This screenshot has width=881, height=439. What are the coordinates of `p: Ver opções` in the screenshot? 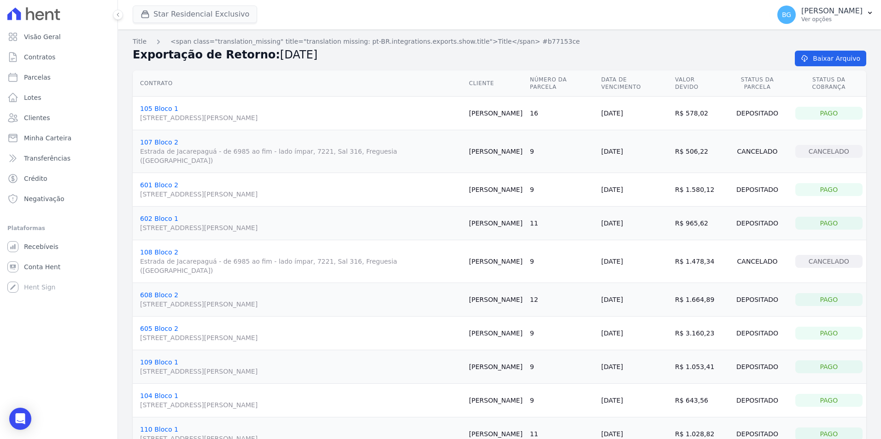 It's located at (831, 19).